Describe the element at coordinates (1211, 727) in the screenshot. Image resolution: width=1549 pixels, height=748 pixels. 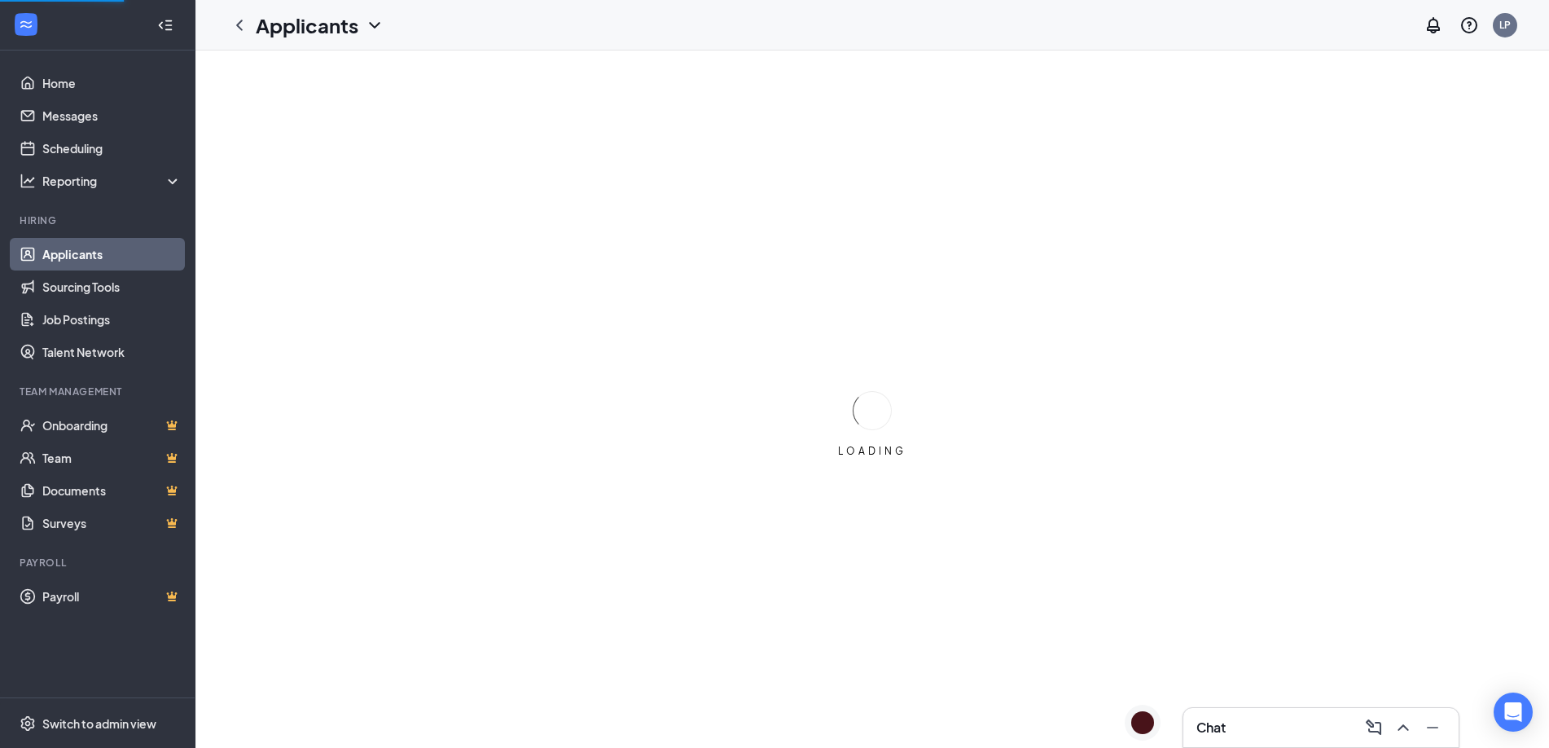
I see `h3: Chat` at that location.